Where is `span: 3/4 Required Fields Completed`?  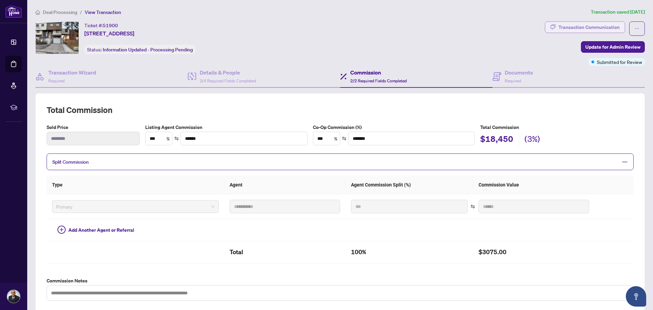
span: 3/4 Required Fields Completed is located at coordinates (228, 81).